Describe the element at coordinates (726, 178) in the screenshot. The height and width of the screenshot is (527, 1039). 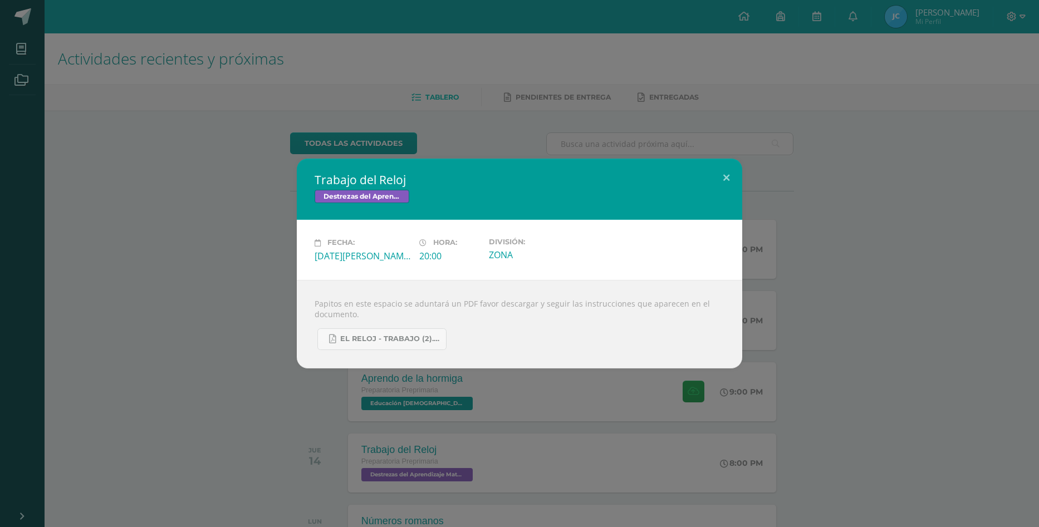
I see `button: Close (Esc)` at that location.